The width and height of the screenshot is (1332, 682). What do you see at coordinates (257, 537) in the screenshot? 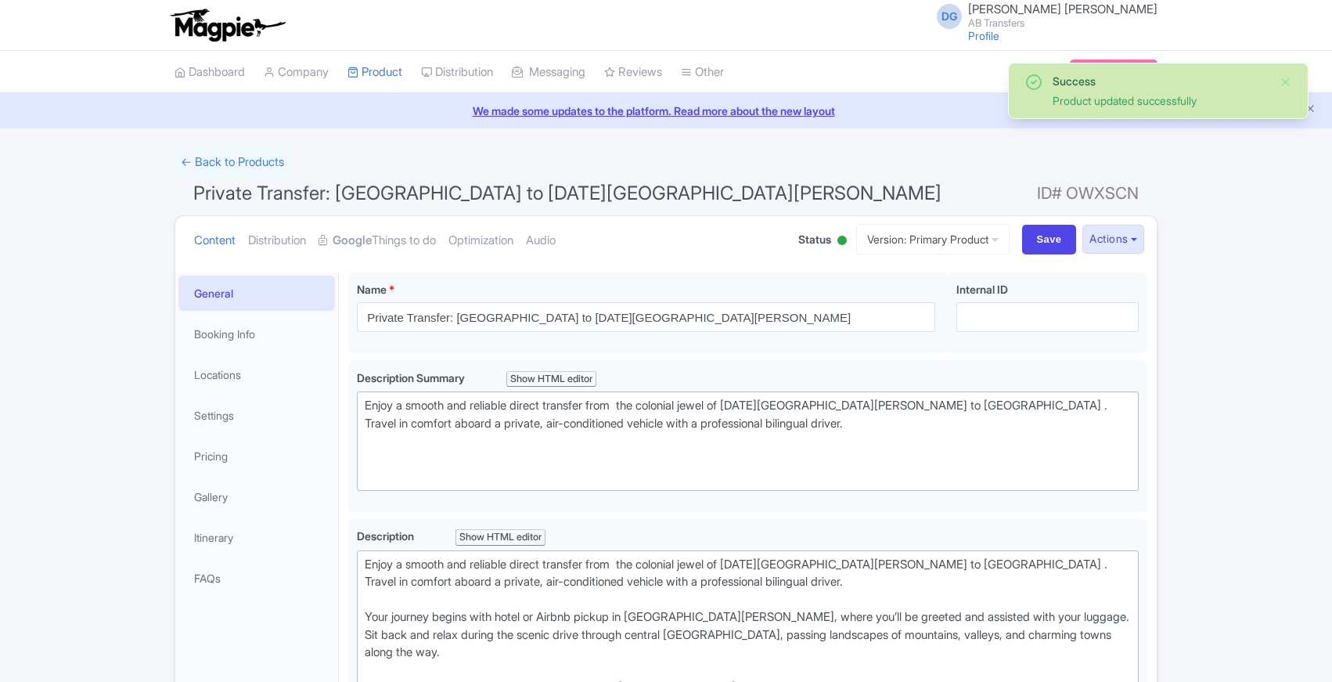
I see `a: Itinerary` at bounding box center [257, 537].